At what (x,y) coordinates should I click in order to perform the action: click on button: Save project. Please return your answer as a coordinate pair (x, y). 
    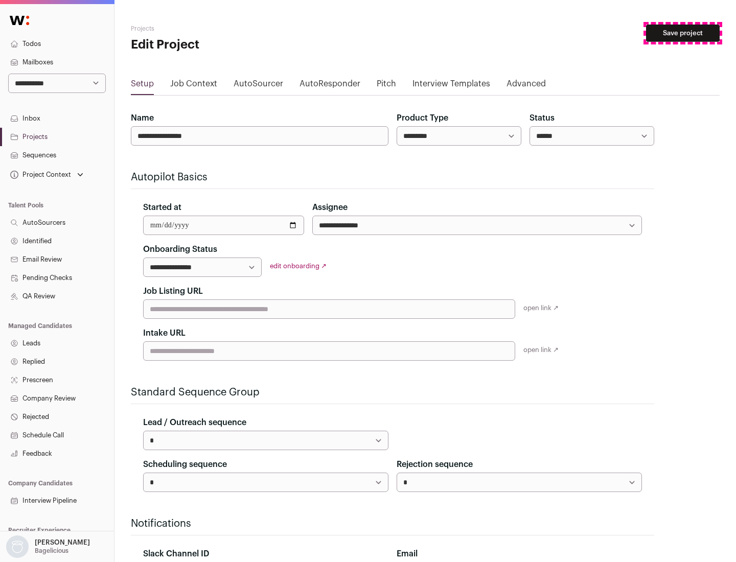
    Looking at the image, I should click on (682, 33).